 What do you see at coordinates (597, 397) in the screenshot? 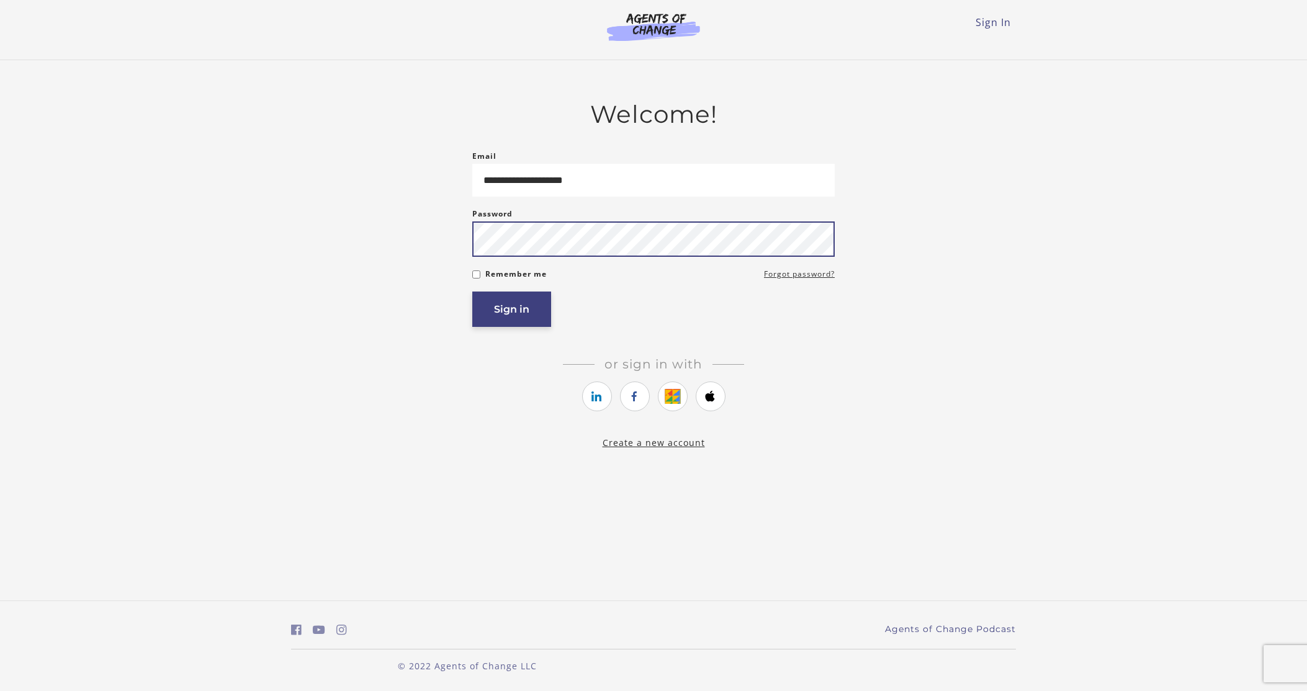
I see `a: https://courses.thinkific.com/users/auth/linkedin?ss%5Breferral%5D=&ss%5Buser_return_to%5D=&ss%5B...` at bounding box center [597, 397].